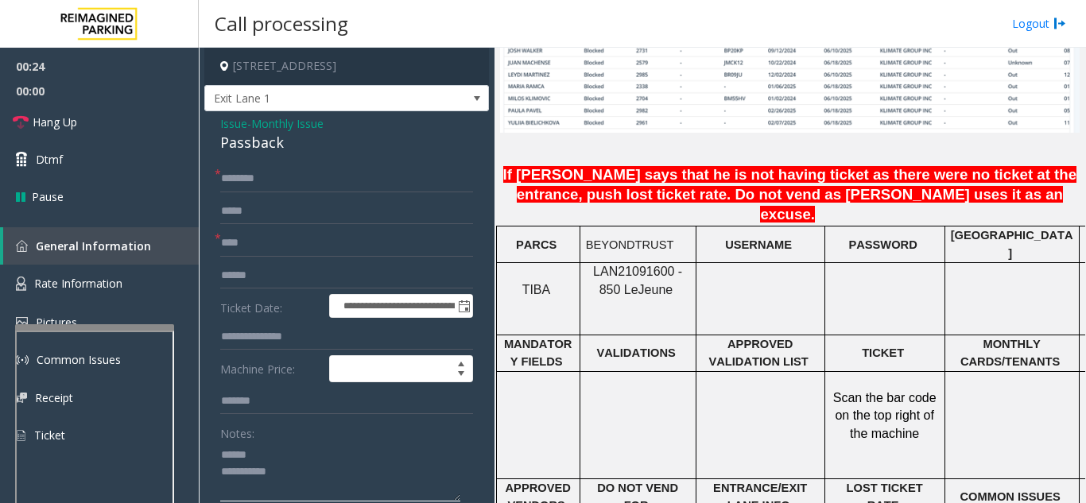  I want to click on span: APPROVED VALIDATION LIST, so click(758, 353).